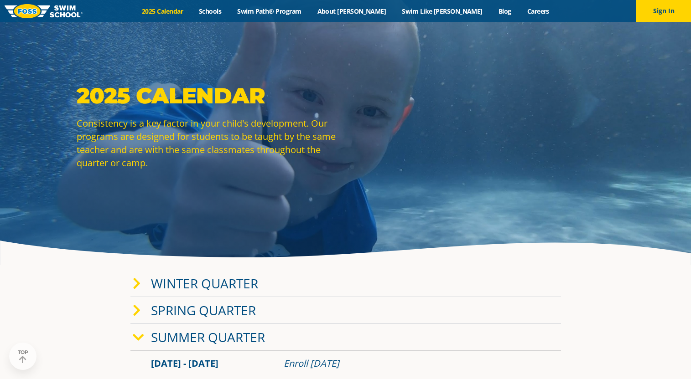 This screenshot has height=379, width=691. Describe the element at coordinates (23, 357) in the screenshot. I see `div: TOP` at that location.